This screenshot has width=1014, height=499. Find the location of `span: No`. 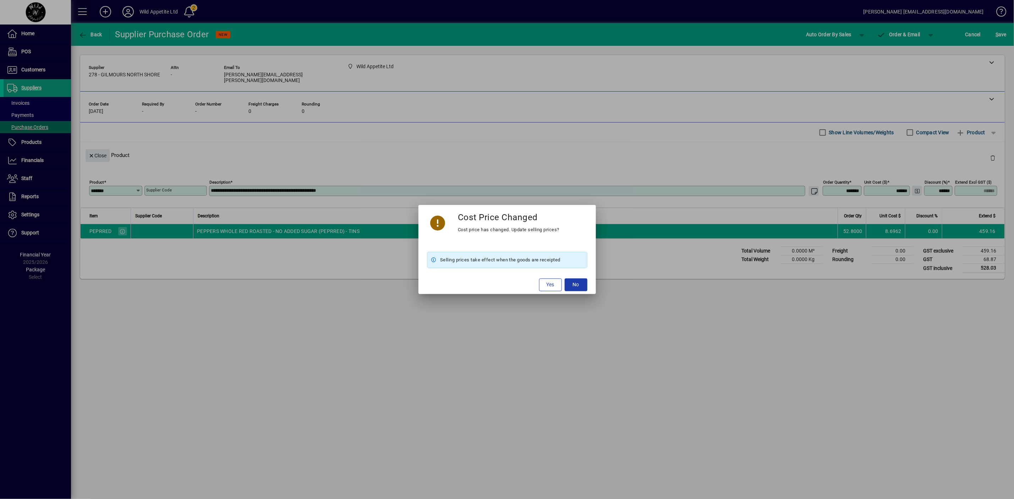

span: No is located at coordinates (576, 284).